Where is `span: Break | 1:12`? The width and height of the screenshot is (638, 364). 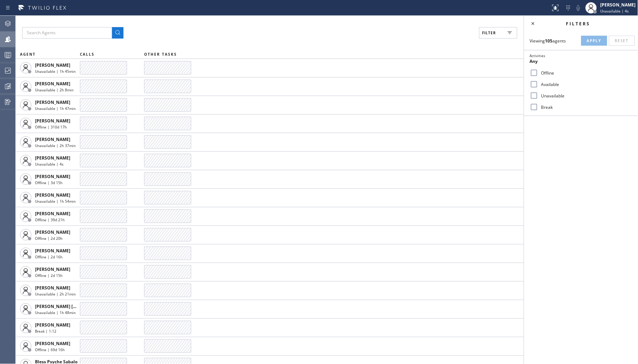 span: Break | 1:12 is located at coordinates (46, 331).